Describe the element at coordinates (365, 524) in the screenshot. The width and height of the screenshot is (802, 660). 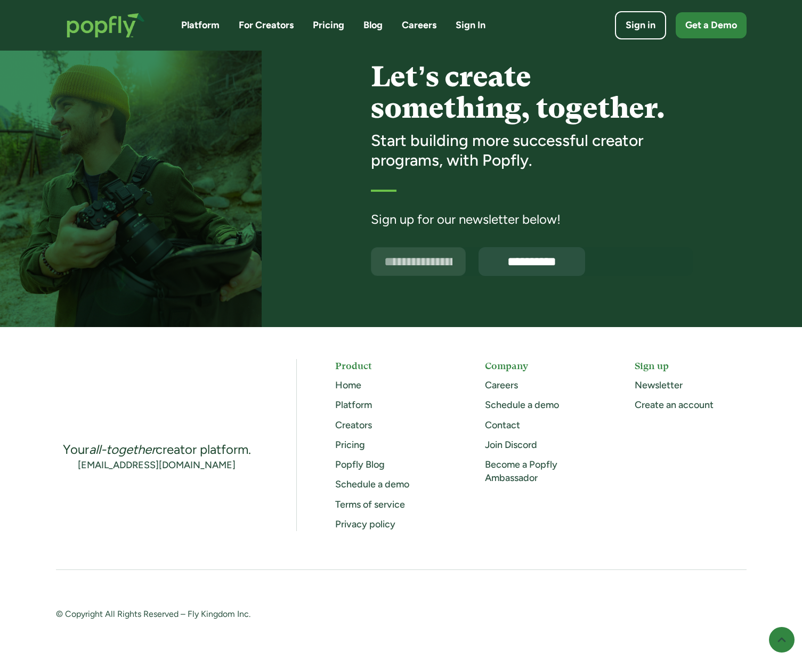
I see `a: Privacy policy` at that location.